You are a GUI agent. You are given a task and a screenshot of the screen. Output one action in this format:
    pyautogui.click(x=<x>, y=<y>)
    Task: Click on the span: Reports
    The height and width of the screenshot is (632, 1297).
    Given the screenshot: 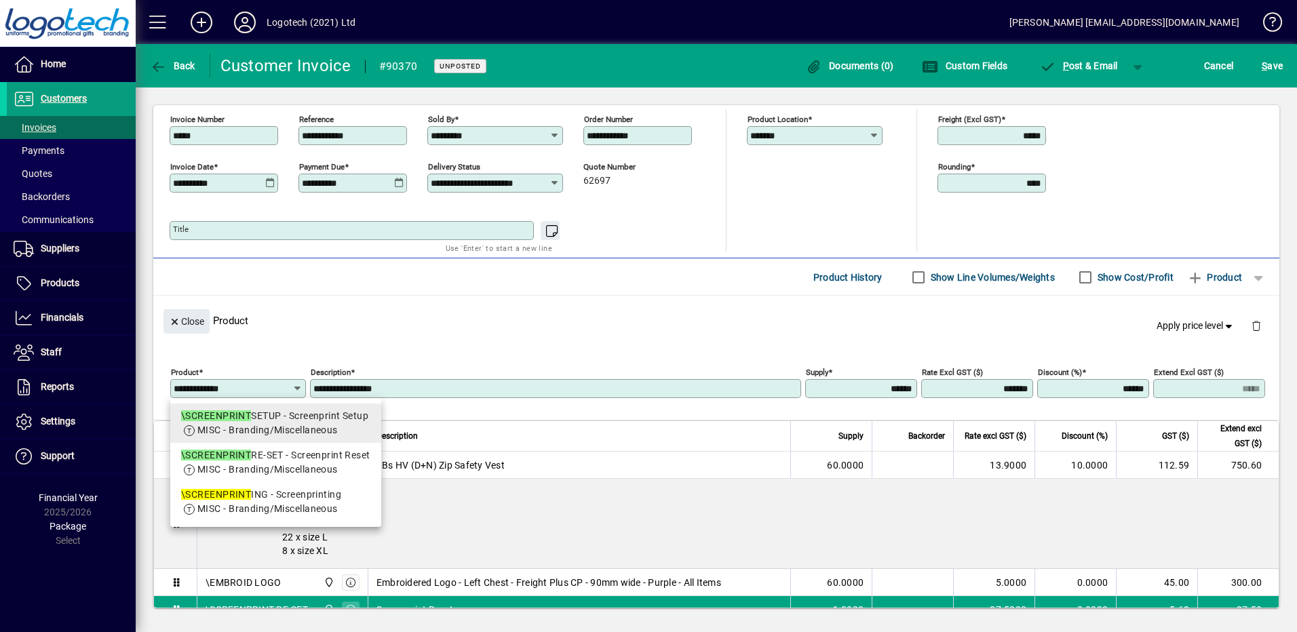 What is the action you would take?
    pyautogui.click(x=57, y=387)
    